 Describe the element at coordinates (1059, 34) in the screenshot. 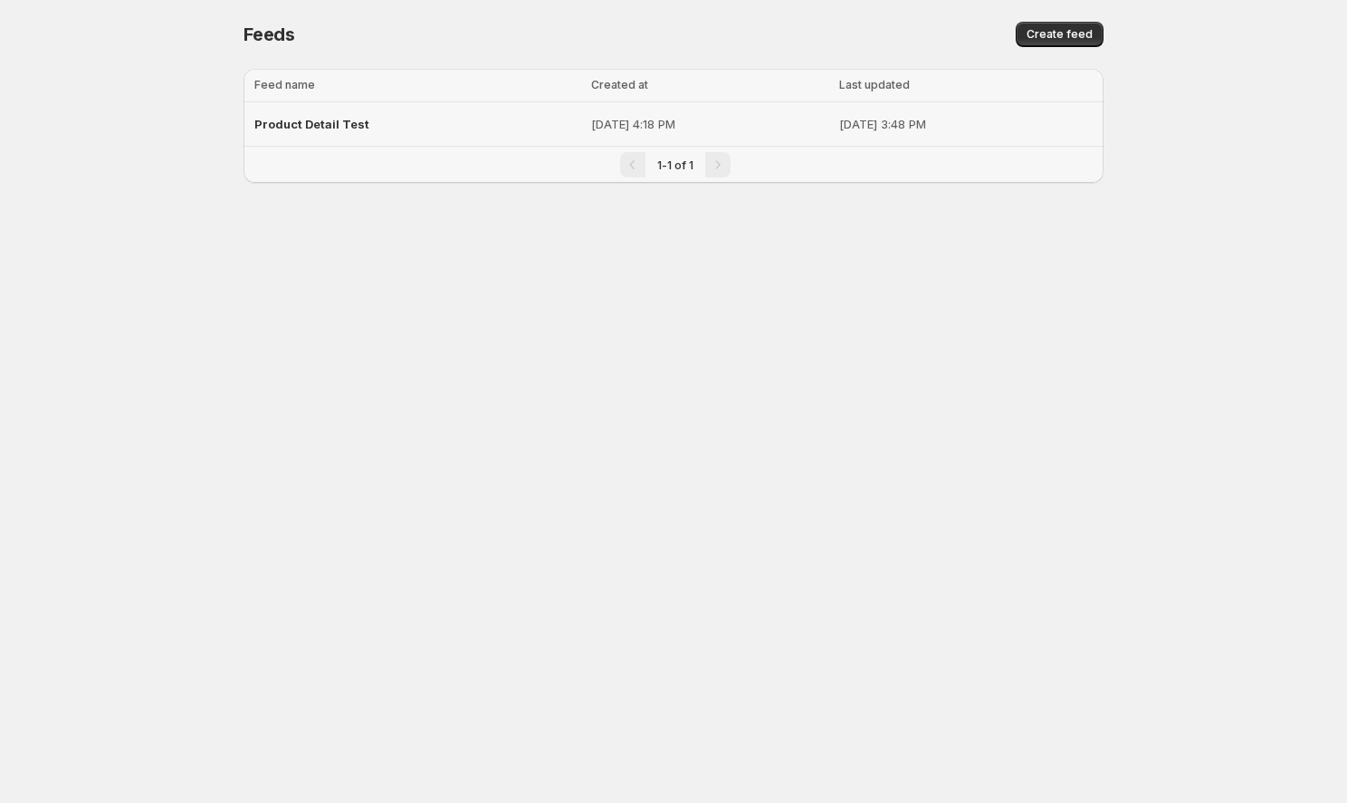

I see `span: Create feed` at that location.